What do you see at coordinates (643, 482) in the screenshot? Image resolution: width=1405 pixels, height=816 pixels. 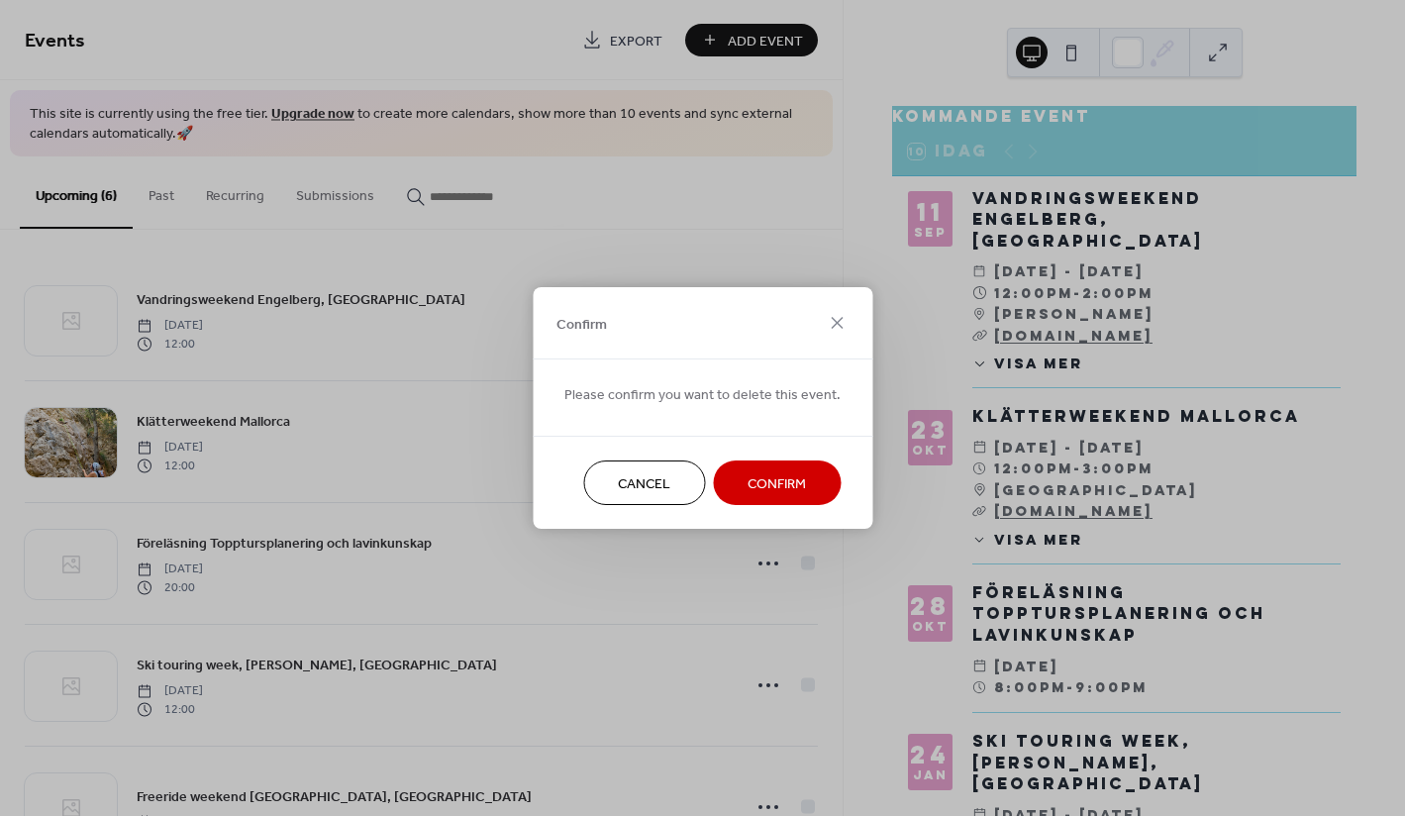 I see `button: Cancel` at bounding box center [643, 482].